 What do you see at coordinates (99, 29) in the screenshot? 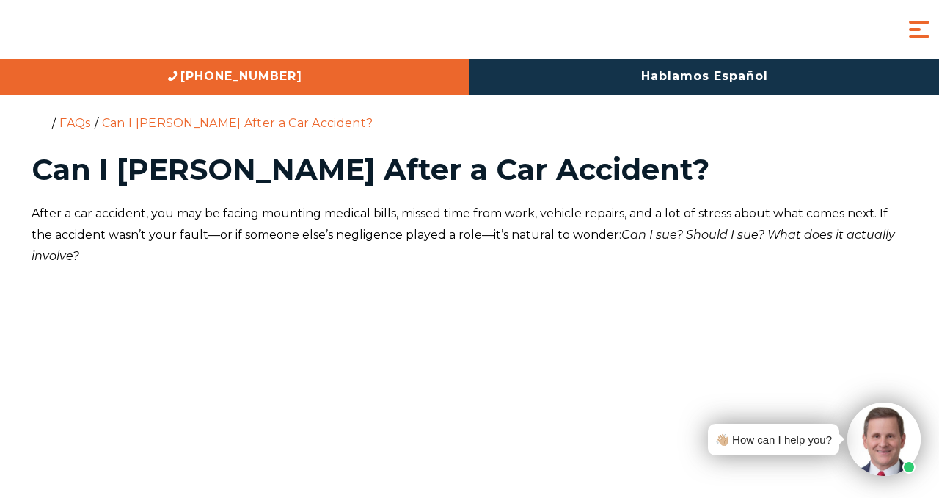
I see `a: Auger & Auger Accident and Injury Lawyers Logo` at bounding box center [99, 29].